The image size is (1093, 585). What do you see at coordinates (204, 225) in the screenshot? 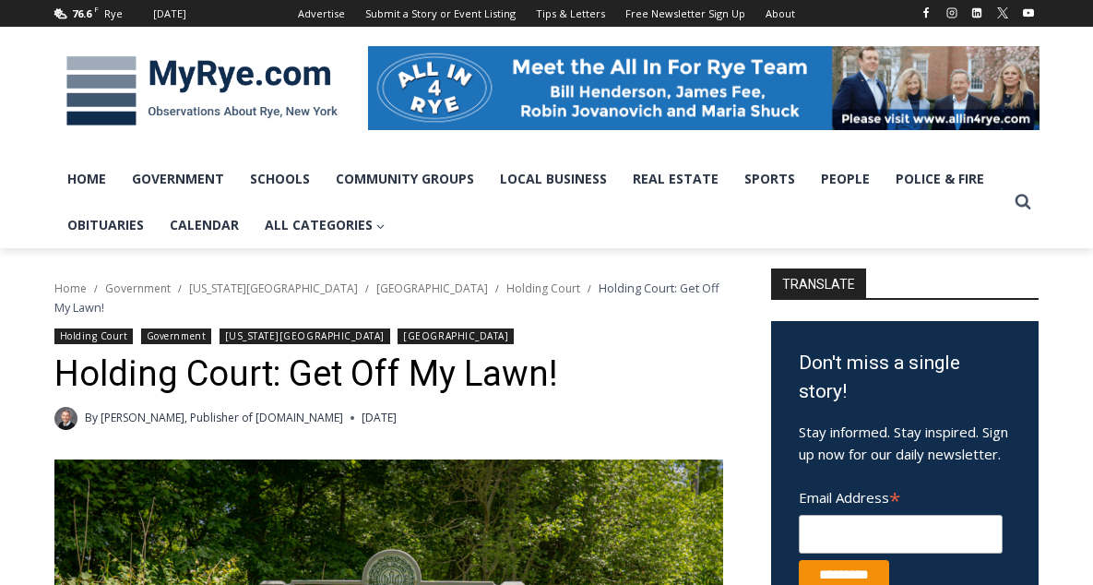
I see `a: Calendar` at bounding box center [204, 225].